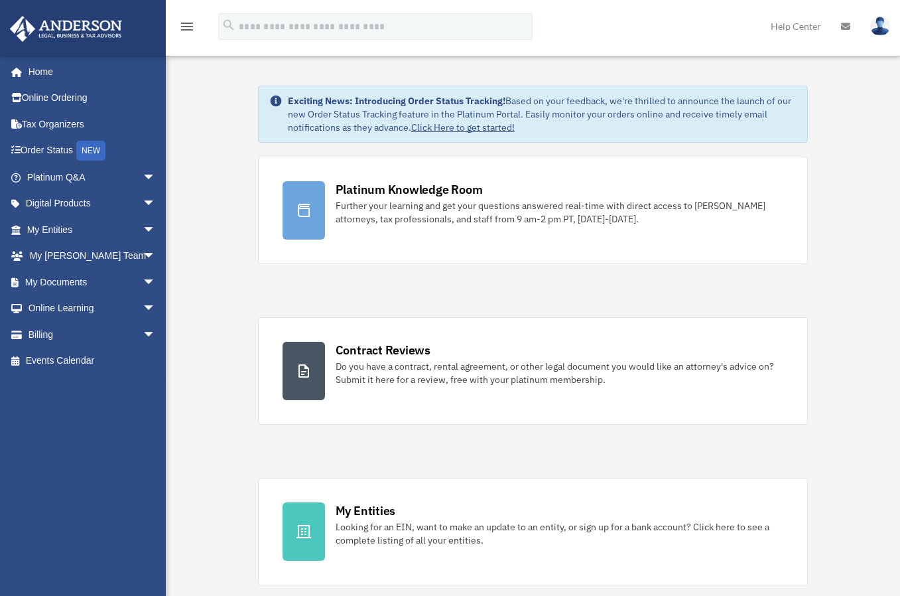 This screenshot has height=596, width=900. What do you see at coordinates (560, 373) in the screenshot?
I see `div: Do you have a contract, rental agreement, or other legal document you would like an attorney's ad...` at bounding box center [560, 373].